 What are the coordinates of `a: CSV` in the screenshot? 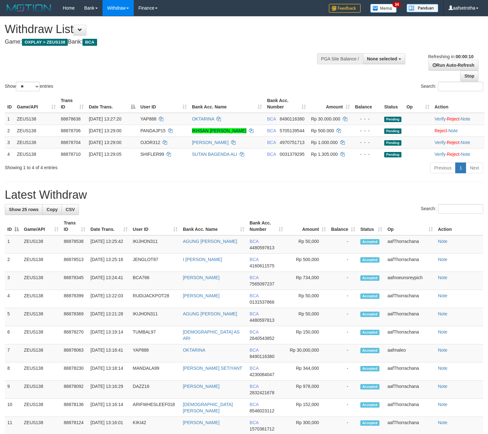 It's located at (70, 210).